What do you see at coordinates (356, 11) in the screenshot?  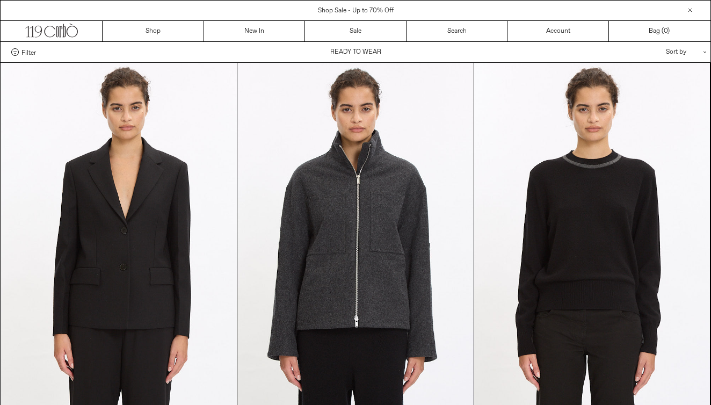 I see `span: Shop Sale - Up to 70% Off` at bounding box center [356, 11].